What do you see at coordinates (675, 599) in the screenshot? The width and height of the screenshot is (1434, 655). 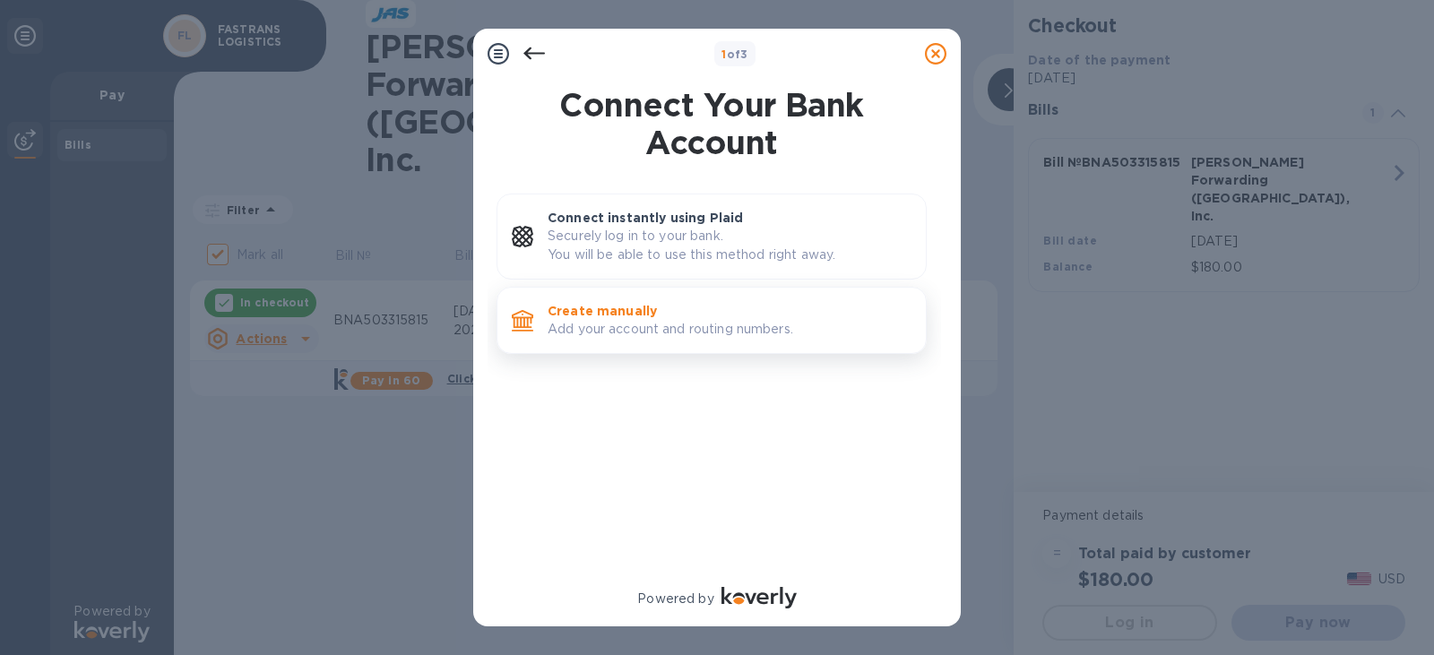 I see `p: Powered by` at bounding box center [675, 599].